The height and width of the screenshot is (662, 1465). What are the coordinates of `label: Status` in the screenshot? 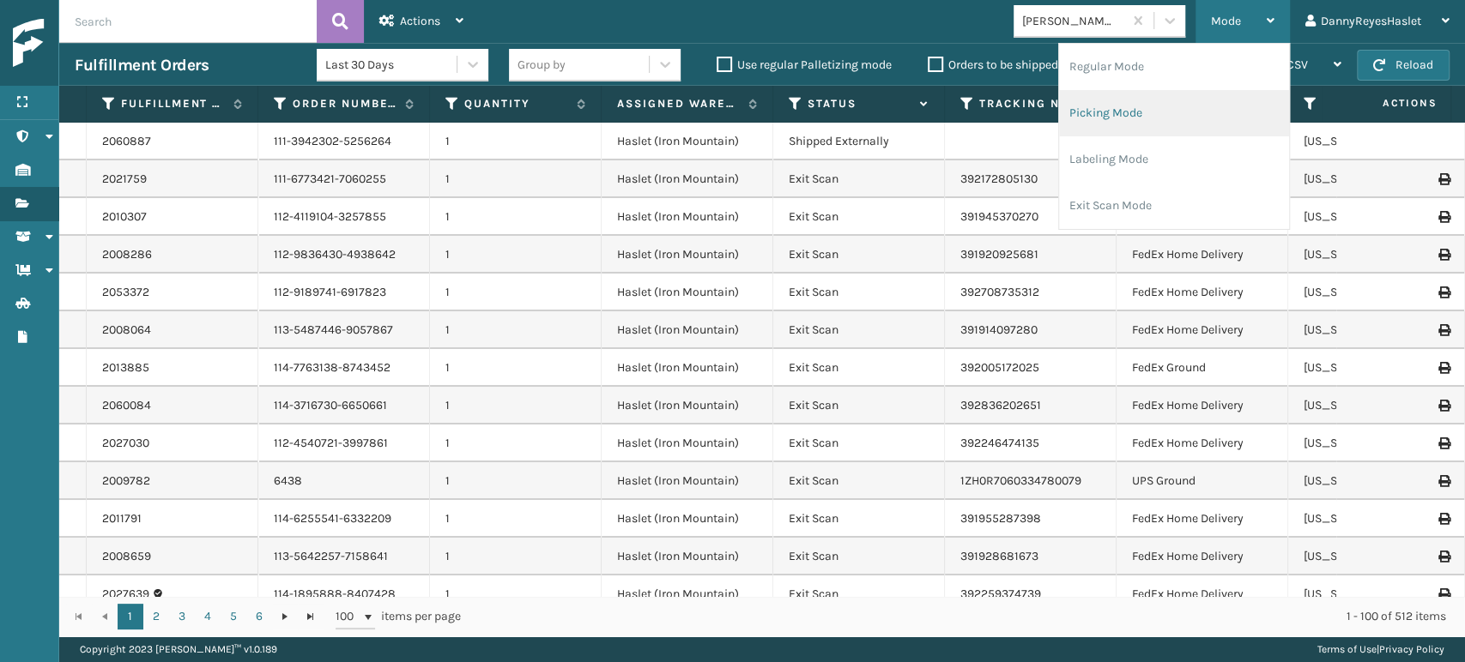 It's located at (859, 104).